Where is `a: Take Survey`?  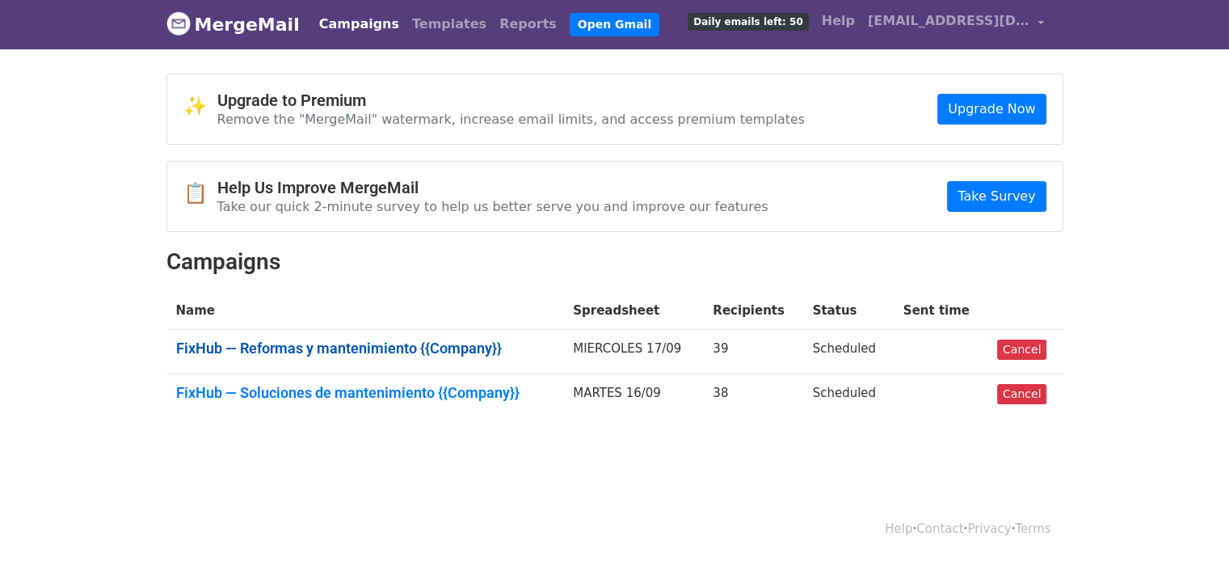 a: Take Survey is located at coordinates (997, 196).